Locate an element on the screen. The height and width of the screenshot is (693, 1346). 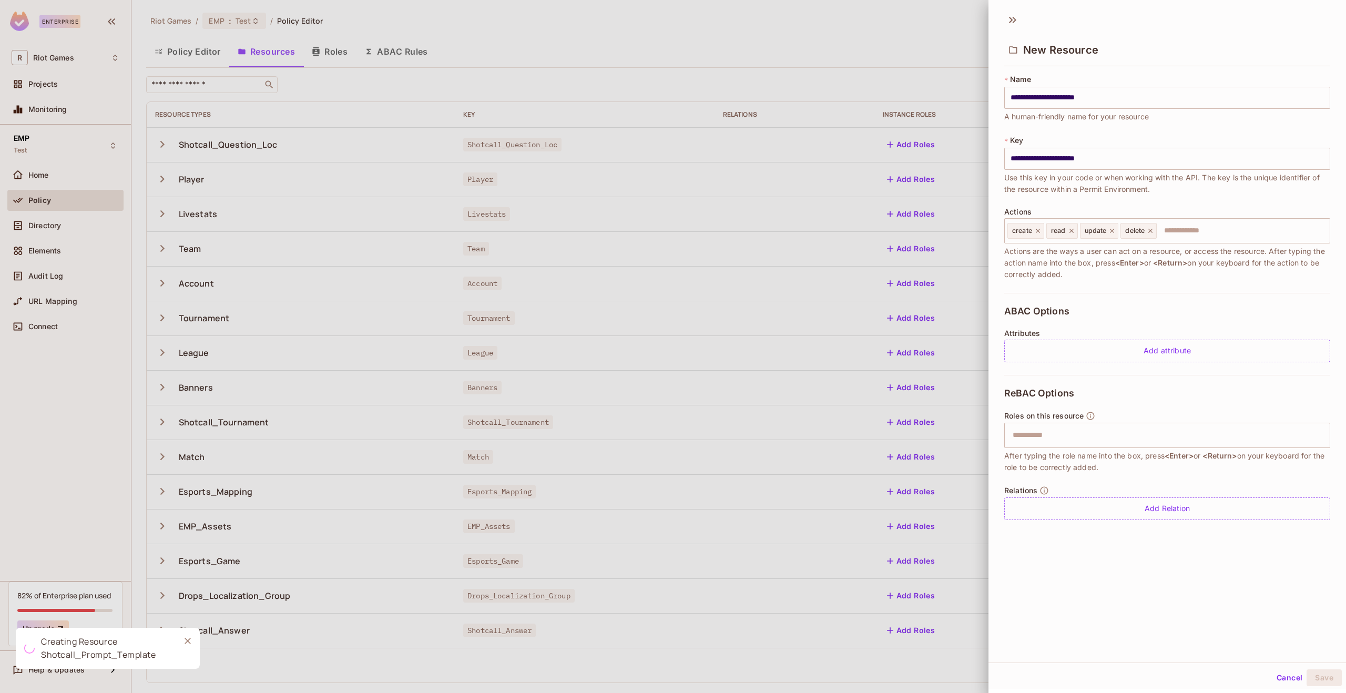
button: Save is located at coordinates (1324, 678).